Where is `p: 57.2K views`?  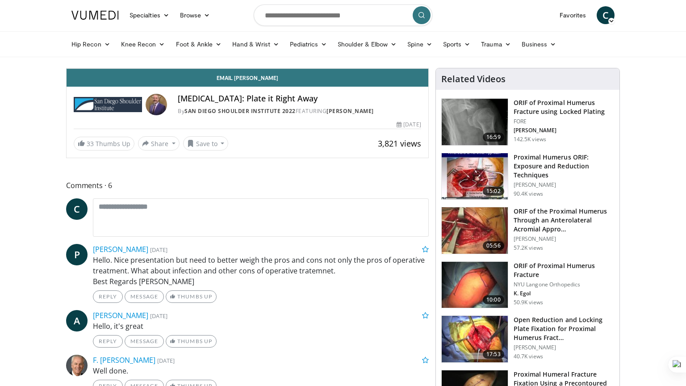 p: 57.2K views is located at coordinates (528, 248).